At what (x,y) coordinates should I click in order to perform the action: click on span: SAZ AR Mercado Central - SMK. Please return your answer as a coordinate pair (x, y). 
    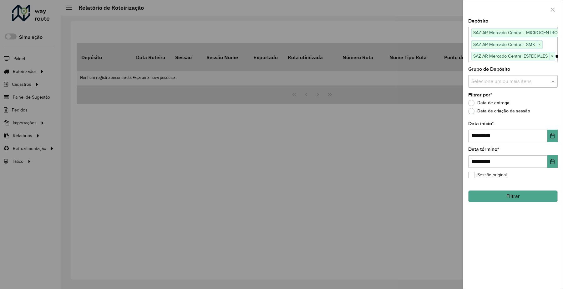
    Looking at the image, I should click on (505, 44).